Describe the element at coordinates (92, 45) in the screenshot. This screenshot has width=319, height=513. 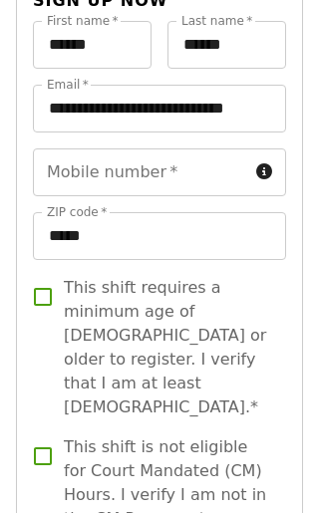
I see `input: First name` at that location.